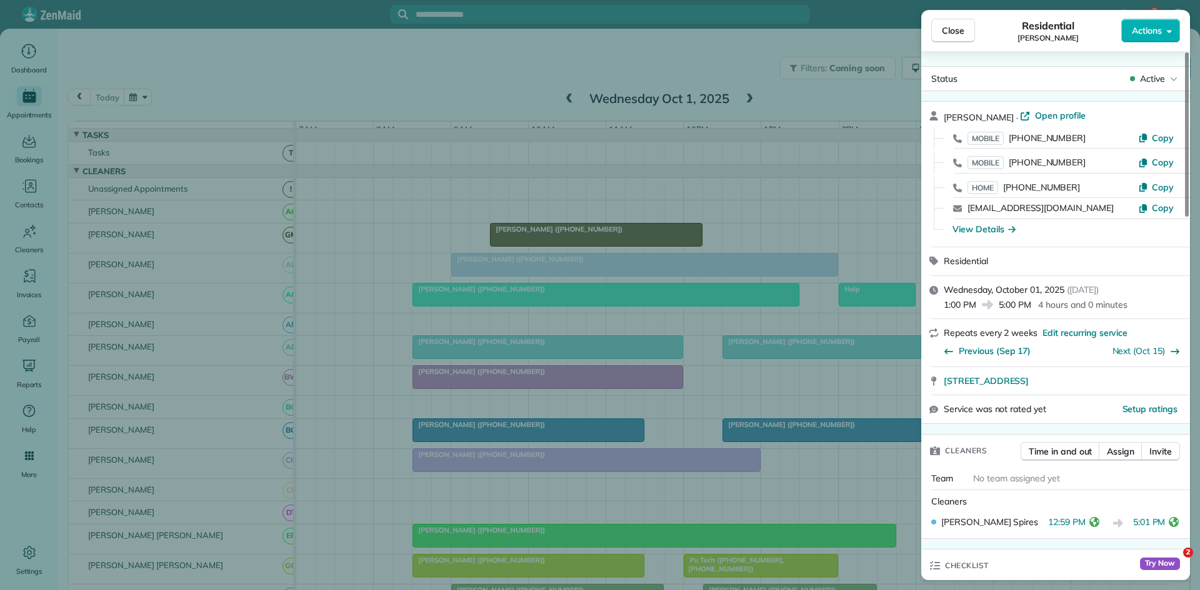 This screenshot has height=590, width=1200. What do you see at coordinates (982, 187) in the screenshot?
I see `span: HOME` at bounding box center [982, 187].